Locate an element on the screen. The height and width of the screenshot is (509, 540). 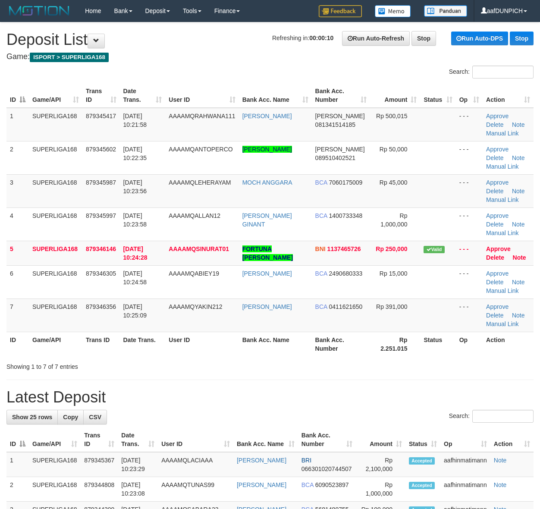
td: aafhinmatimann is located at coordinates (466, 489).